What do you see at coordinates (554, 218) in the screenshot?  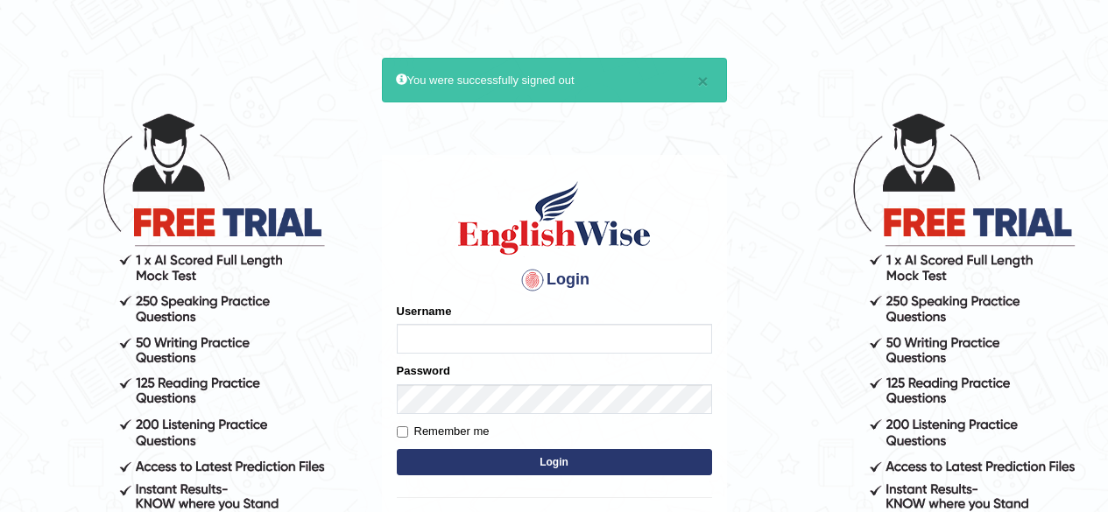 I see `img: Logo of English Wise sign in for intelligent practice with AI` at bounding box center [554, 218].